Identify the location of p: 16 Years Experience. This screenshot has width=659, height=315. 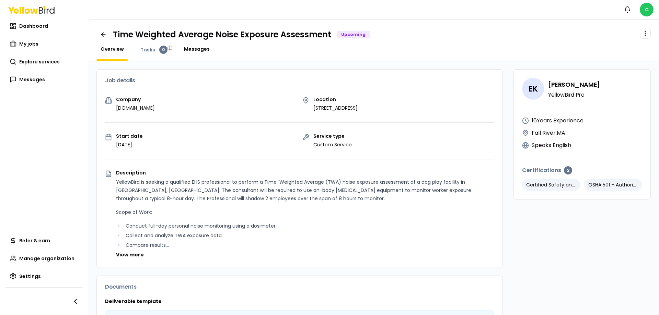
(557, 121).